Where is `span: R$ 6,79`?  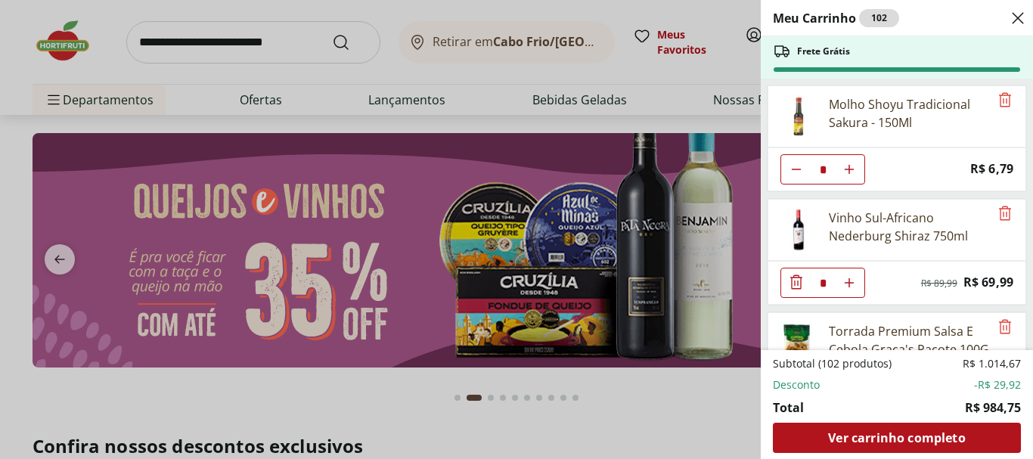 span: R$ 6,79 is located at coordinates (991, 169).